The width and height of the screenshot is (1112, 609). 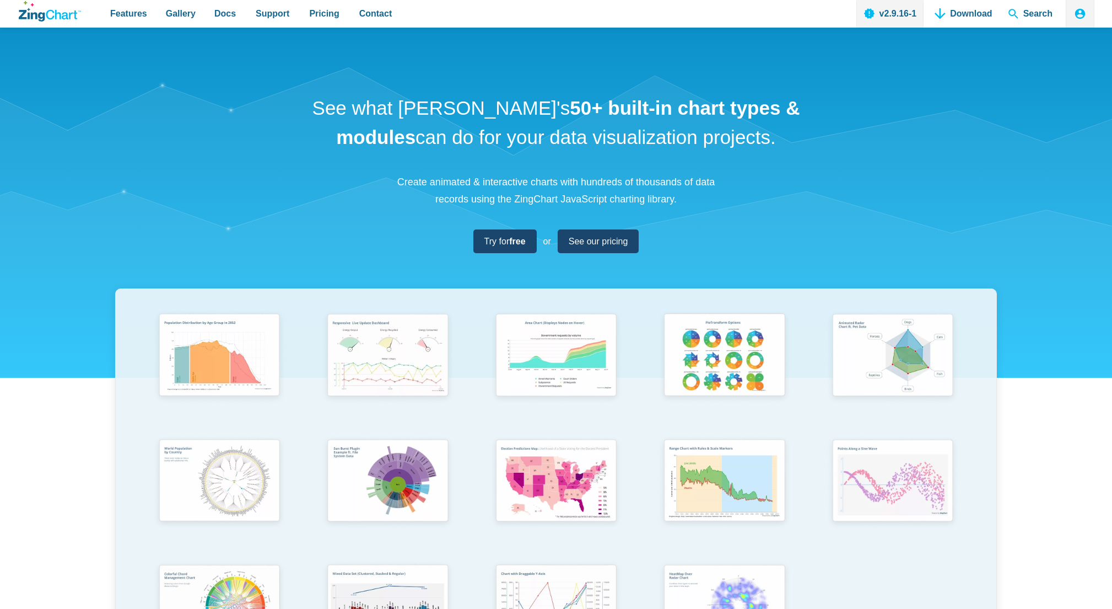 I want to click on span: Contact, so click(x=376, y=13).